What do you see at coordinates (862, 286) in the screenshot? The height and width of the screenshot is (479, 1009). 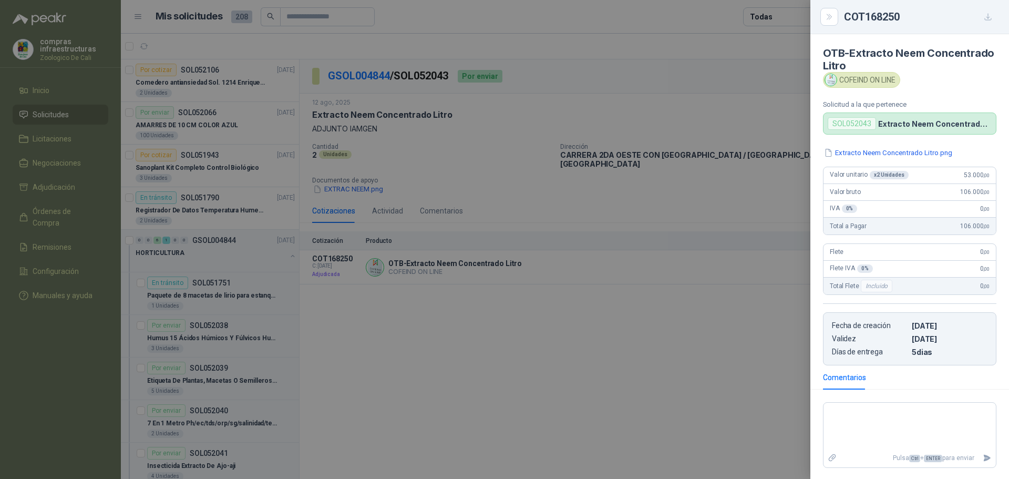 I see `span: Total Flete` at bounding box center [862, 286].